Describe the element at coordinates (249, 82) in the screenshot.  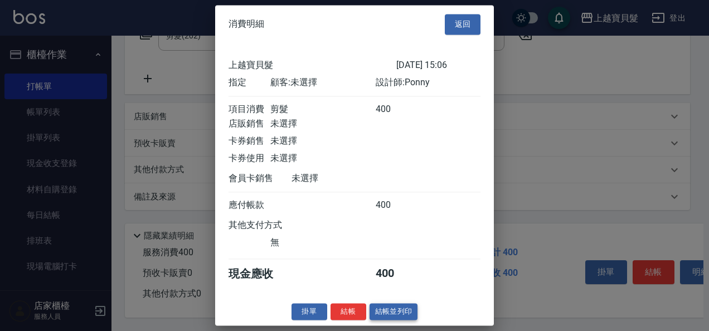
I see `div: 指定` at that location.